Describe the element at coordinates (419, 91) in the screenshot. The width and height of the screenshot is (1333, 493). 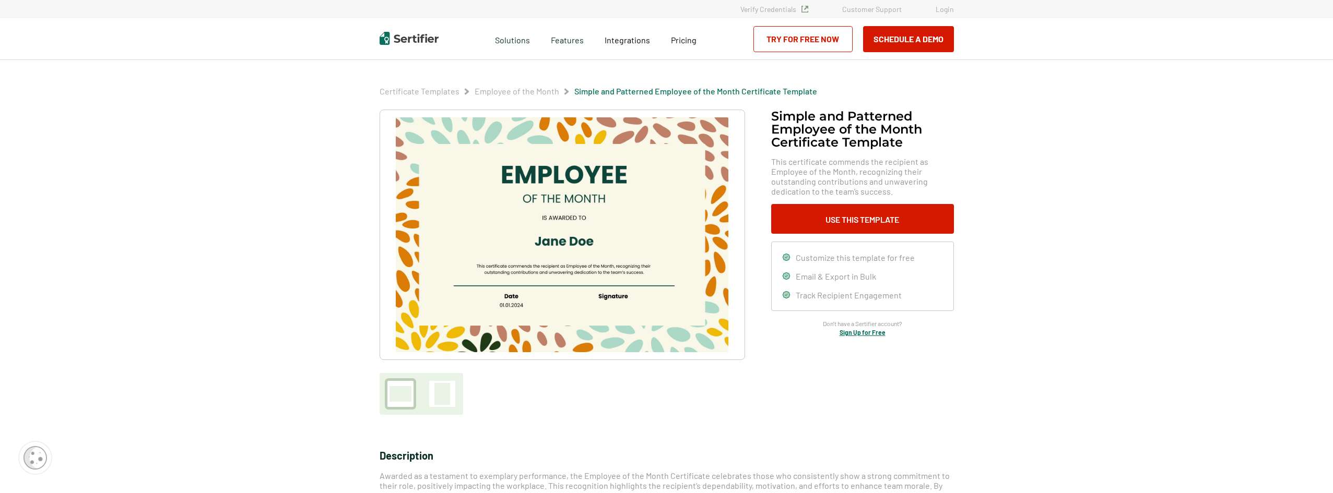
I see `span: Certificate Templates` at that location.